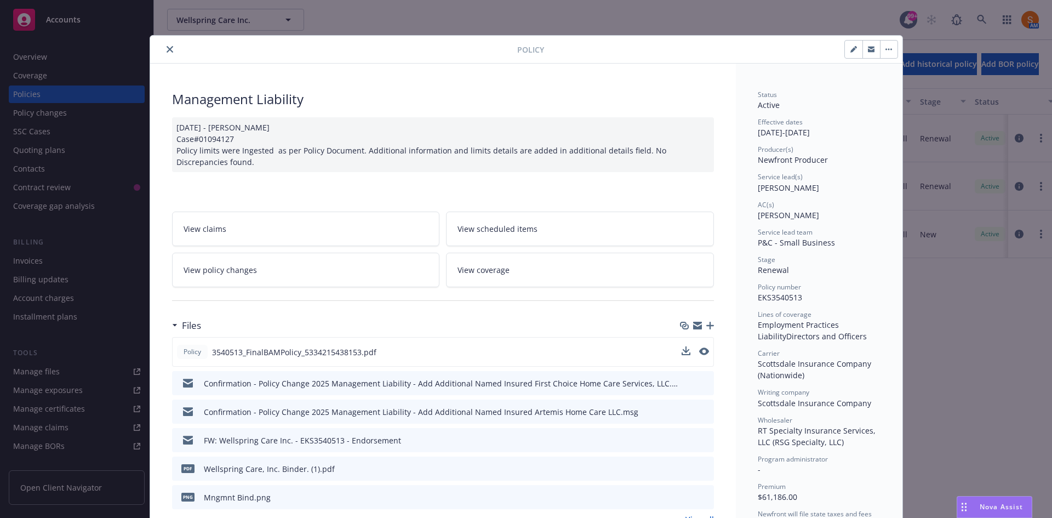  Describe the element at coordinates (766, 259) in the screenshot. I see `span: Stage` at that location.